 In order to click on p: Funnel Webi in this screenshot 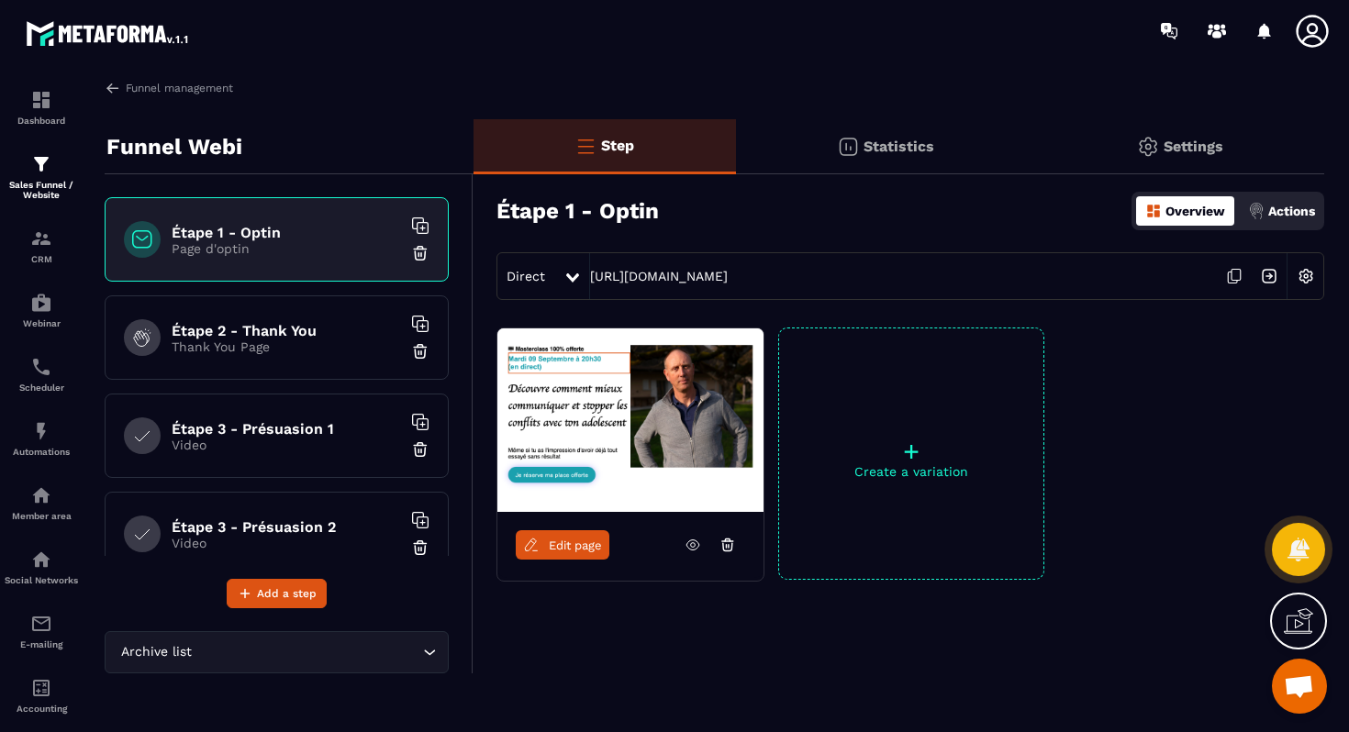, I will do `click(174, 147)`.